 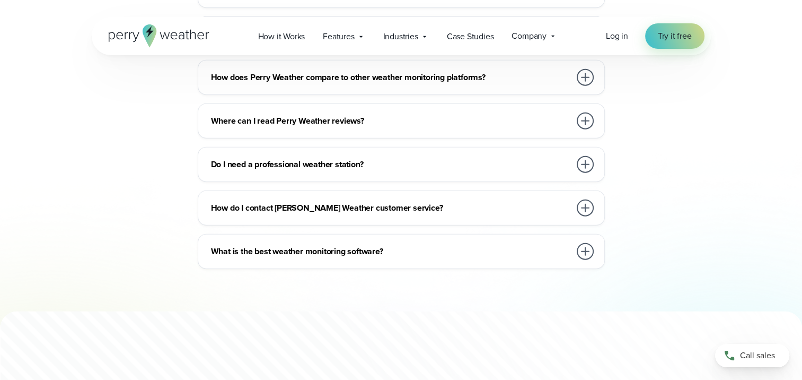 I want to click on span: Log in, so click(x=617, y=36).